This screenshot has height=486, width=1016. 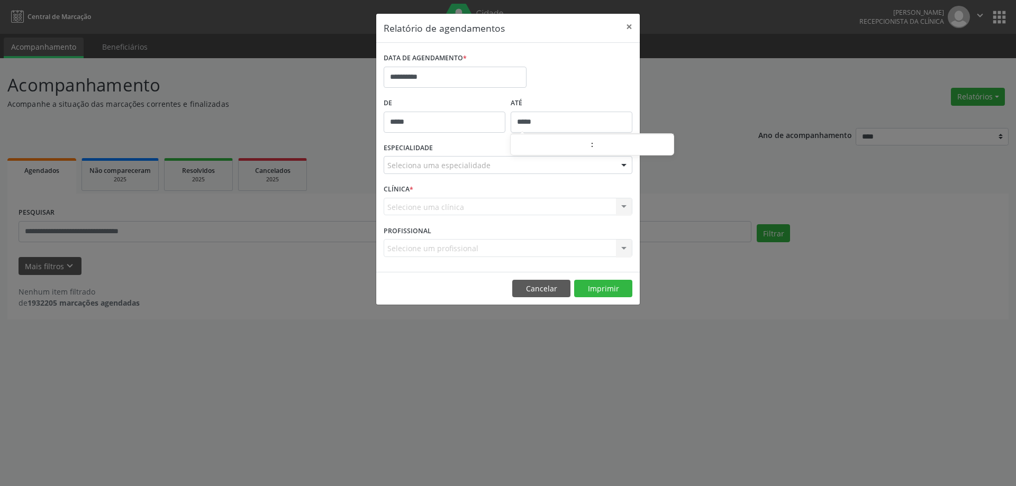 I want to click on label: PROFISSIONAL, so click(x=407, y=231).